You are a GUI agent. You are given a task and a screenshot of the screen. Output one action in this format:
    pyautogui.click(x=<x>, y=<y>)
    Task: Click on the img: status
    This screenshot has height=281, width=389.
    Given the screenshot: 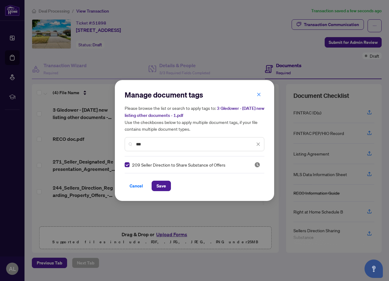 What is the action you would take?
    pyautogui.click(x=257, y=164)
    